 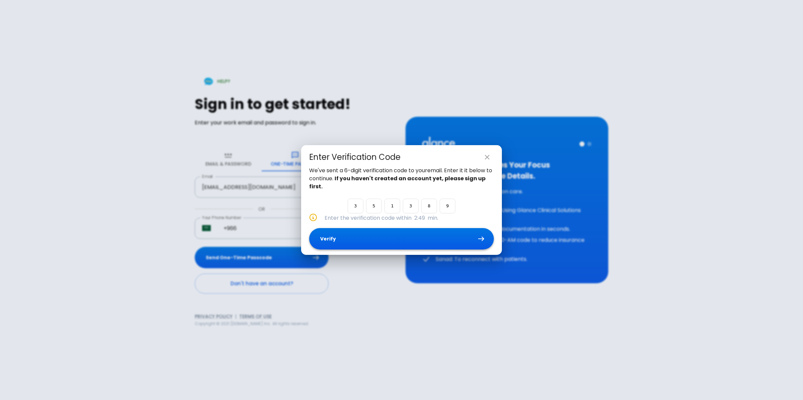 I want to click on input: Please enter OTP character 5, so click(x=429, y=206).